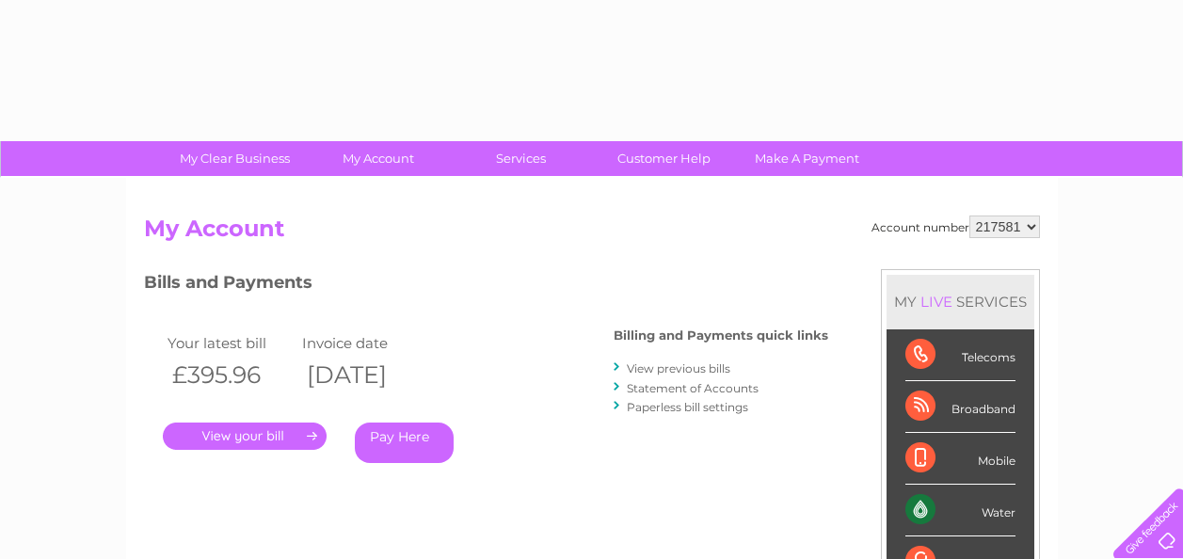 The image size is (1183, 559). I want to click on a: My Account, so click(377, 158).